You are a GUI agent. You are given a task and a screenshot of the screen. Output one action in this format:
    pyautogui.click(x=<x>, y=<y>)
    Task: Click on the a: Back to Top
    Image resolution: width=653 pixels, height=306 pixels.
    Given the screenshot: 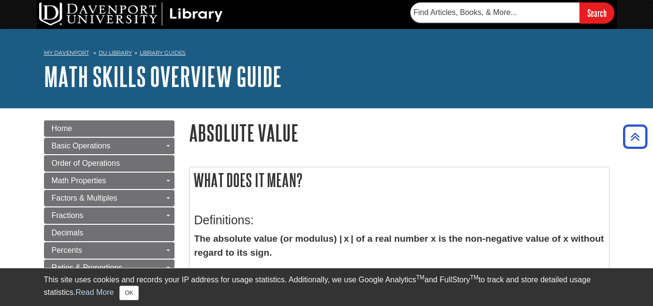 What is the action you would take?
    pyautogui.click(x=635, y=136)
    